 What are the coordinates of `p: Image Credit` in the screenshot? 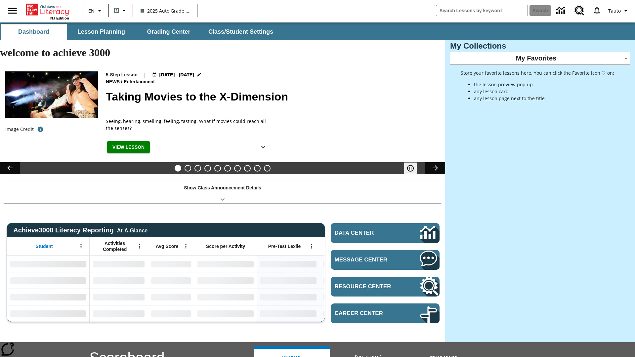 It's located at (20, 129).